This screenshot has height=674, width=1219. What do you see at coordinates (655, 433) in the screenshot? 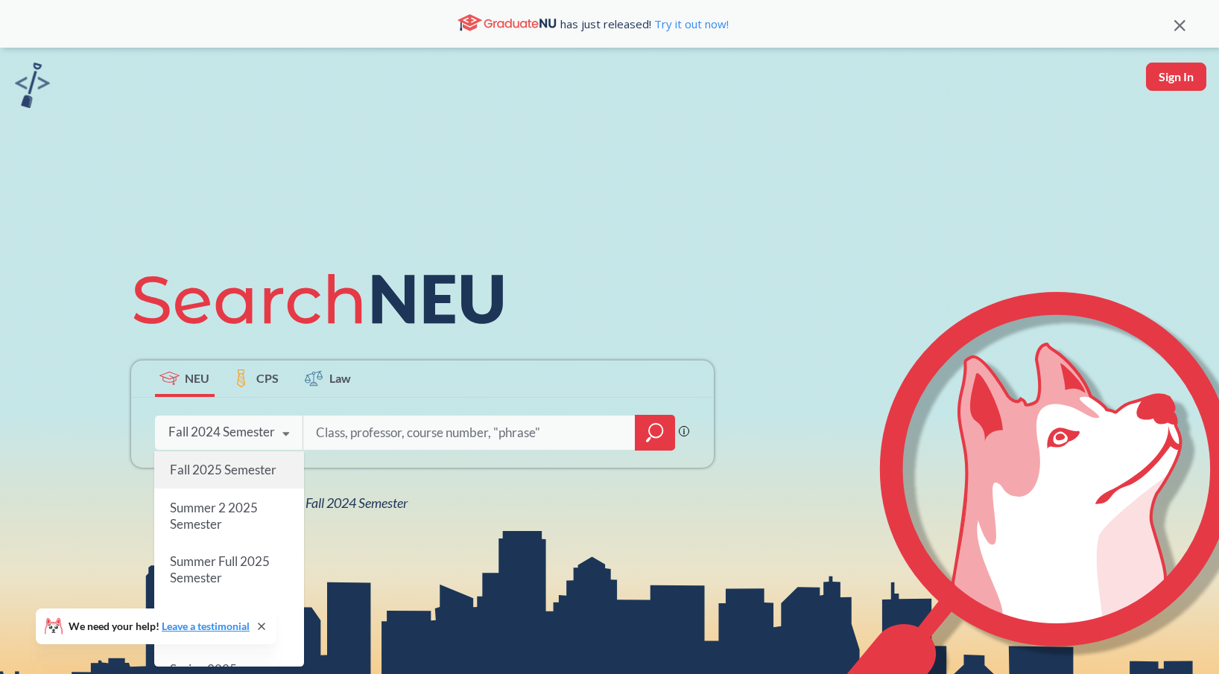
I see `div: magnifying glass` at bounding box center [655, 433].